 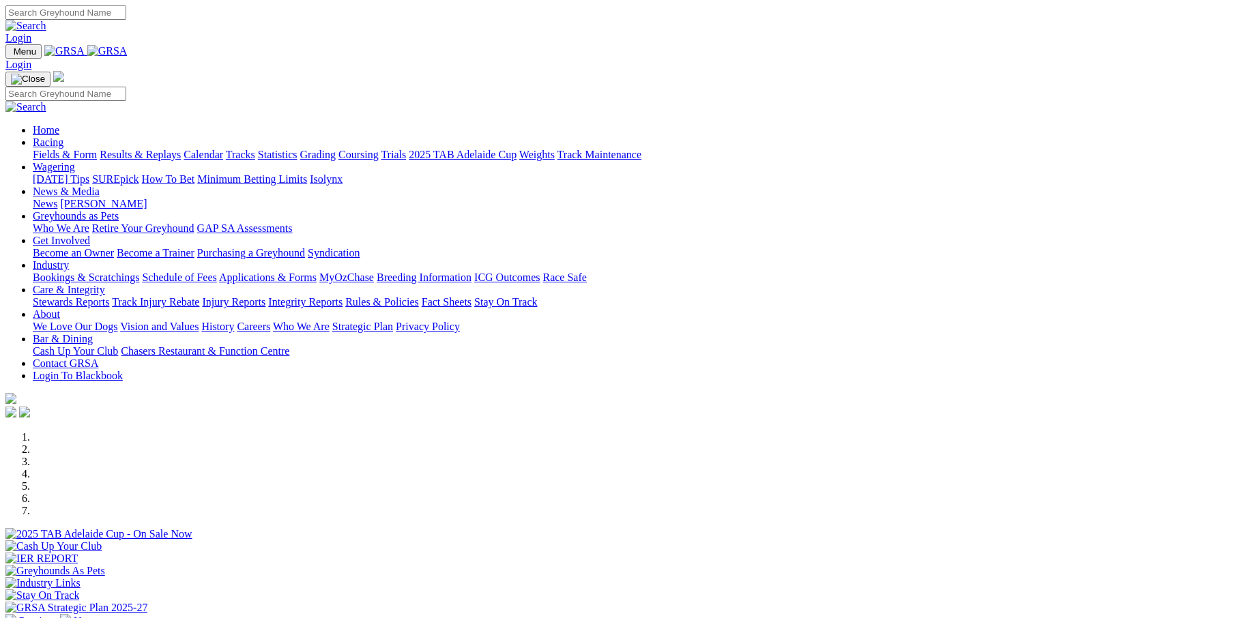 I want to click on a: Minimum Betting Limits, so click(x=252, y=179).